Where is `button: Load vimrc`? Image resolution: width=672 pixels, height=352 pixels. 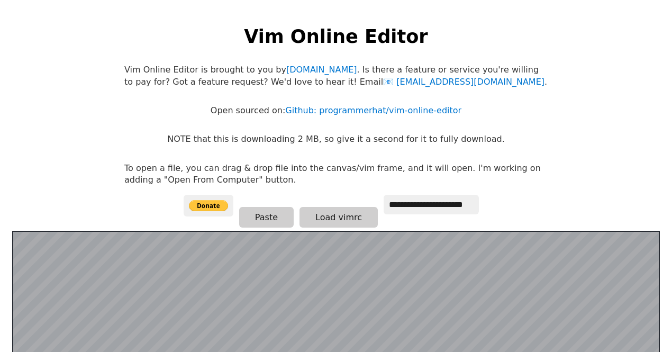 button: Load vimrc is located at coordinates (339, 217).